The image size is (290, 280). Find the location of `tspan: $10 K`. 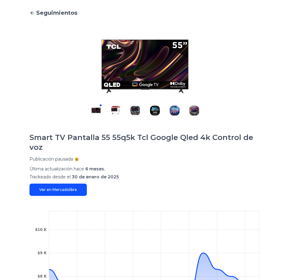

tspan: $10 K is located at coordinates (41, 230).